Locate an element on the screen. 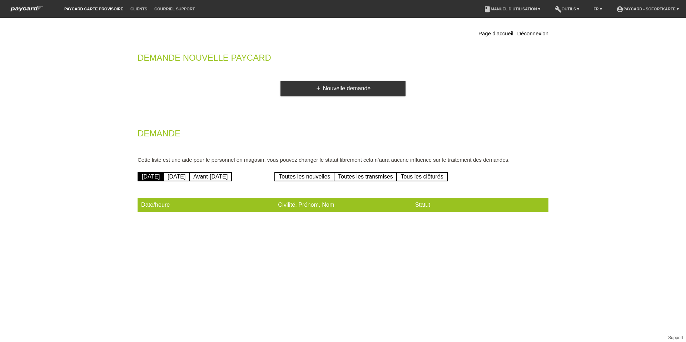 Image resolution: width=686 pixels, height=342 pixels. a: Déconnexion is located at coordinates (533, 33).